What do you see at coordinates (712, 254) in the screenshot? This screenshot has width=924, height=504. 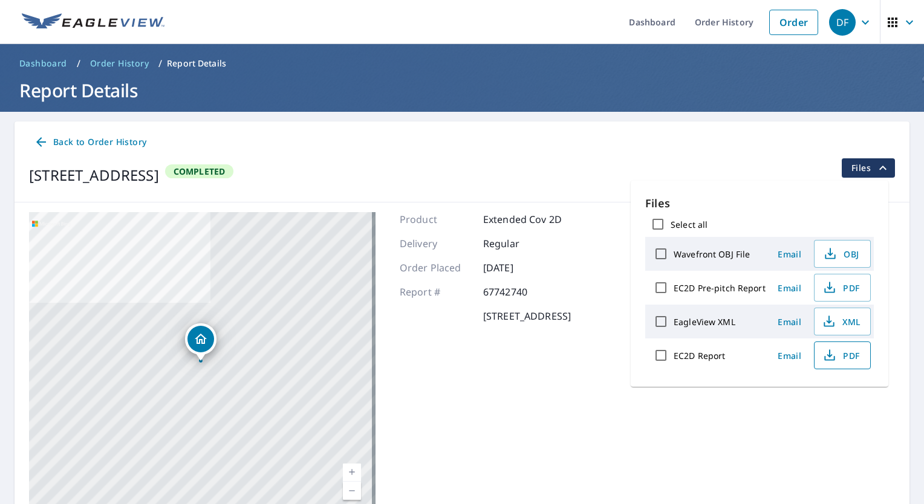 I see `label: Wavefront OBJ File` at bounding box center [712, 254].